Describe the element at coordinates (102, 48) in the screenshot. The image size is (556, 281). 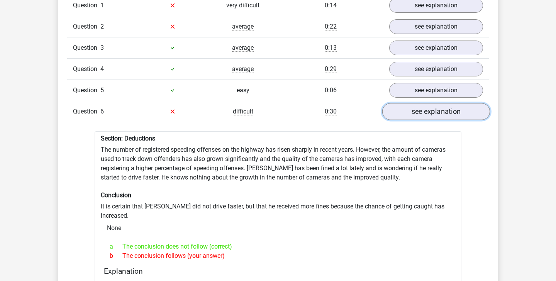
I see `span: 3` at that location.